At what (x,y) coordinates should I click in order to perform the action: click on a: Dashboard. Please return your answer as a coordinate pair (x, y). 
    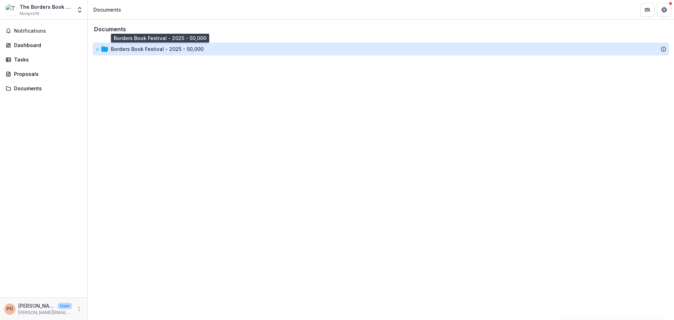
    Looking at the image, I should click on (44, 45).